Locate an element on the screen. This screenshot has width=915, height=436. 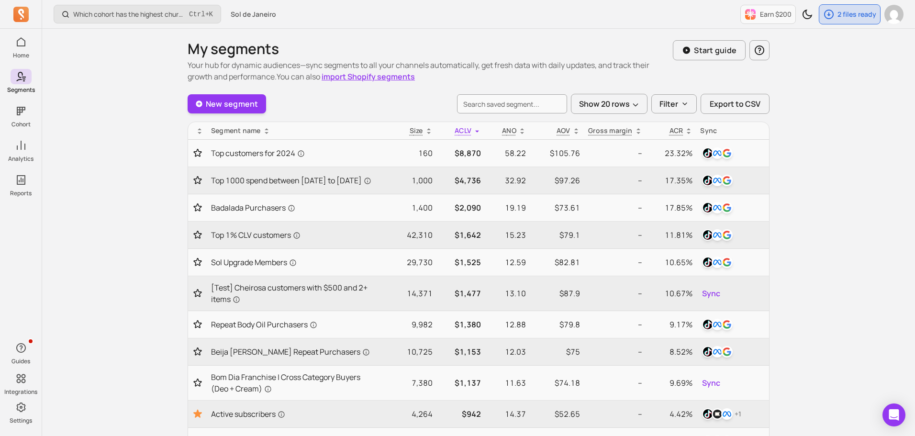
p: 10.65% is located at coordinates (672, 262).